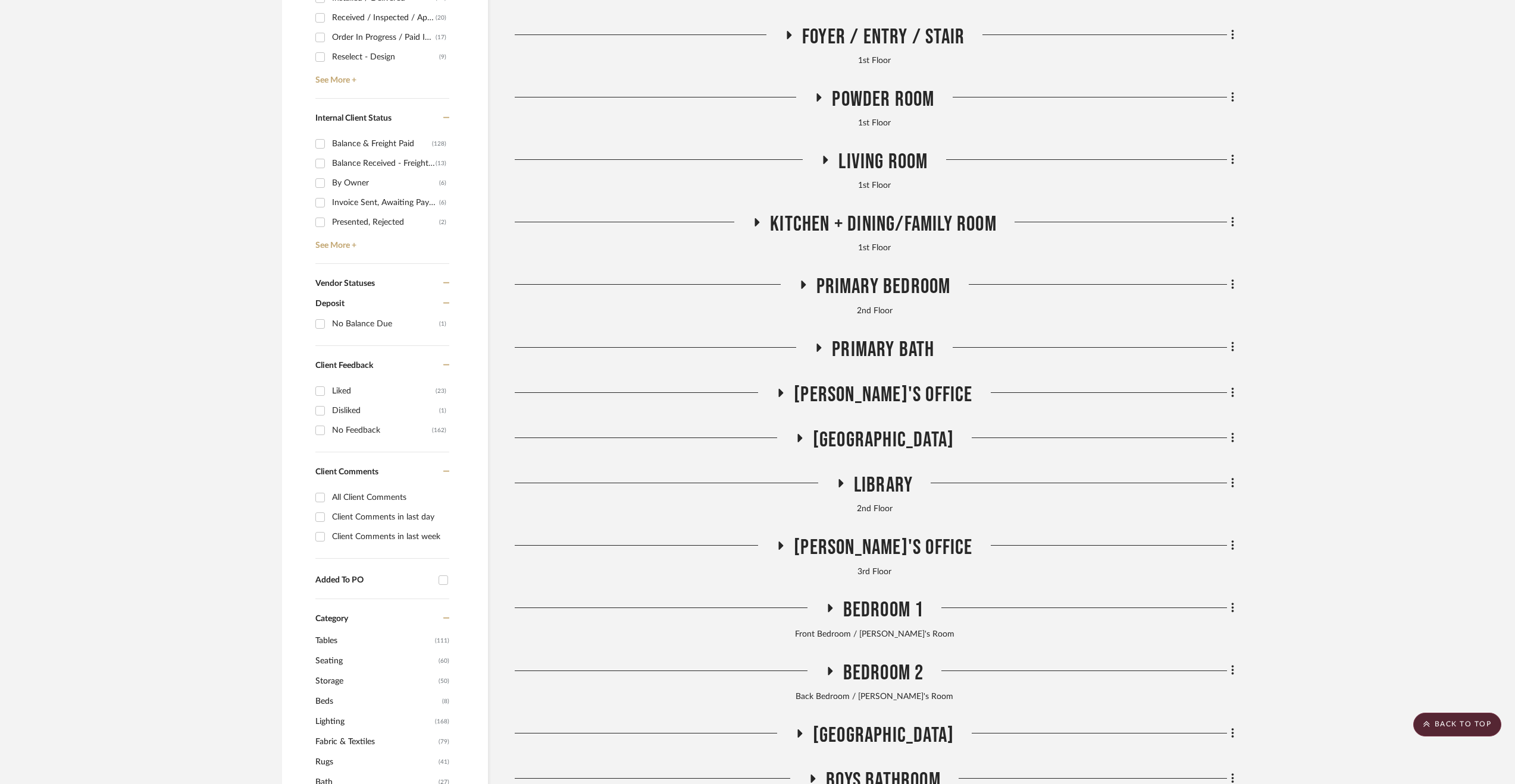 The height and width of the screenshot is (784, 1515). Describe the element at coordinates (442, 722) in the screenshot. I see `span: (168)` at that location.